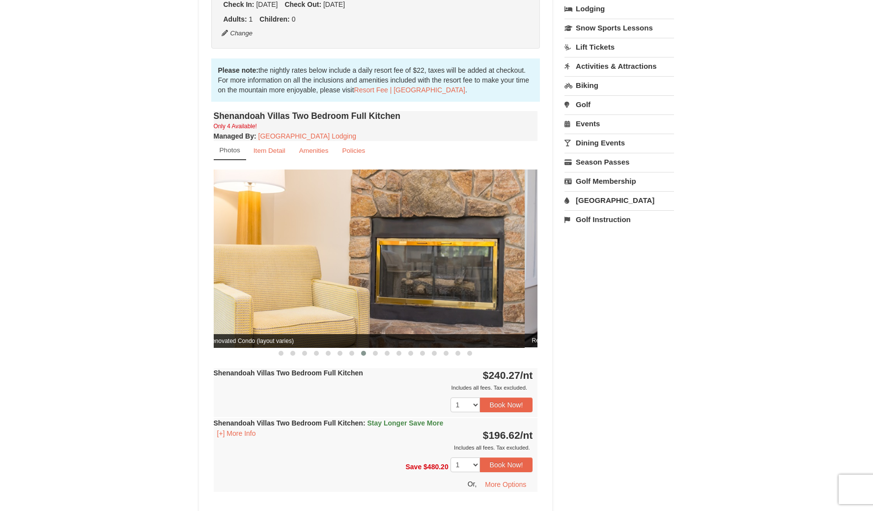 This screenshot has height=511, width=873. I want to click on span: 0, so click(294, 19).